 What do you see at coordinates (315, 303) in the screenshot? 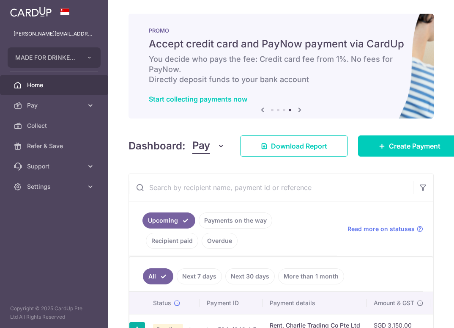
I see `th: Payment details` at bounding box center [315, 303].